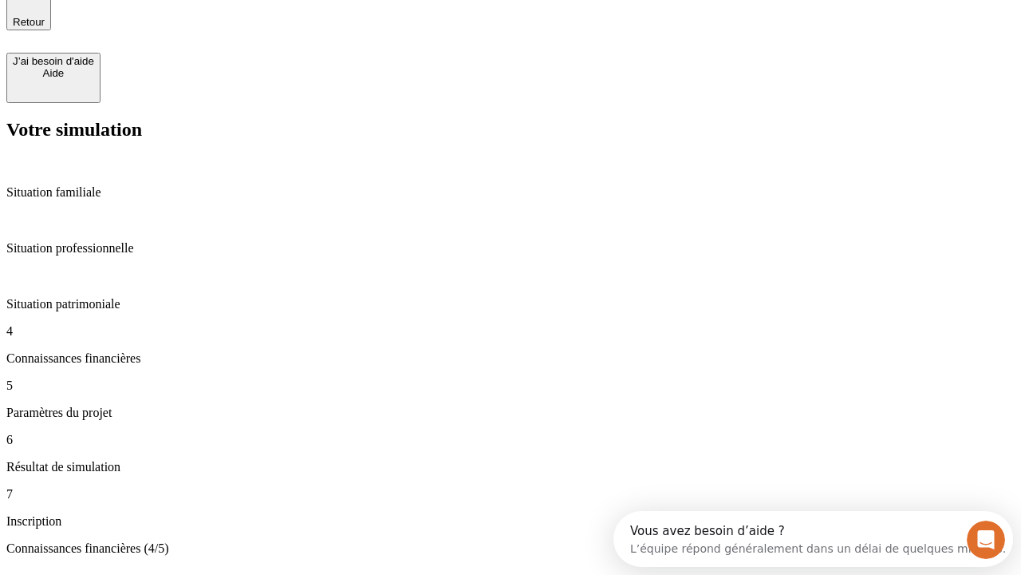  Describe the element at coordinates (511, 413) in the screenshot. I see `p: Paramètres du projet` at that location.